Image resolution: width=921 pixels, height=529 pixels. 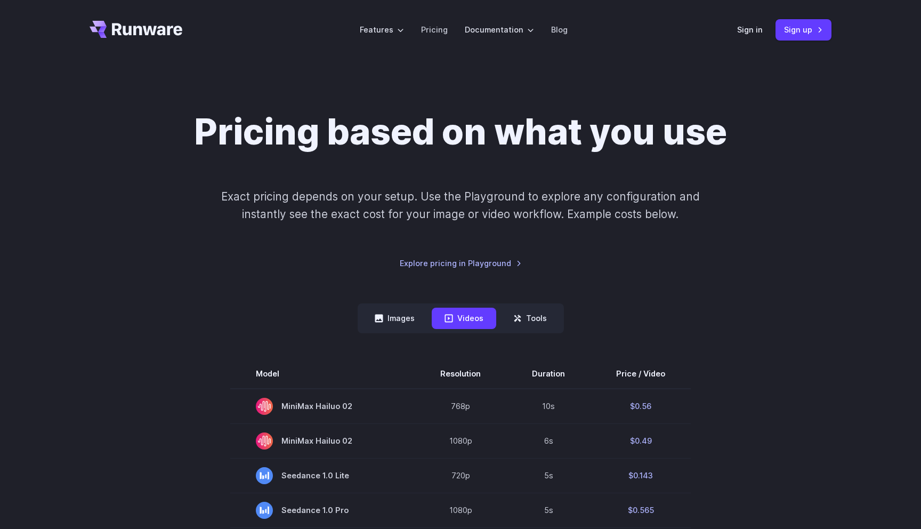 What do you see at coordinates (559, 29) in the screenshot?
I see `a: Blog` at bounding box center [559, 29].